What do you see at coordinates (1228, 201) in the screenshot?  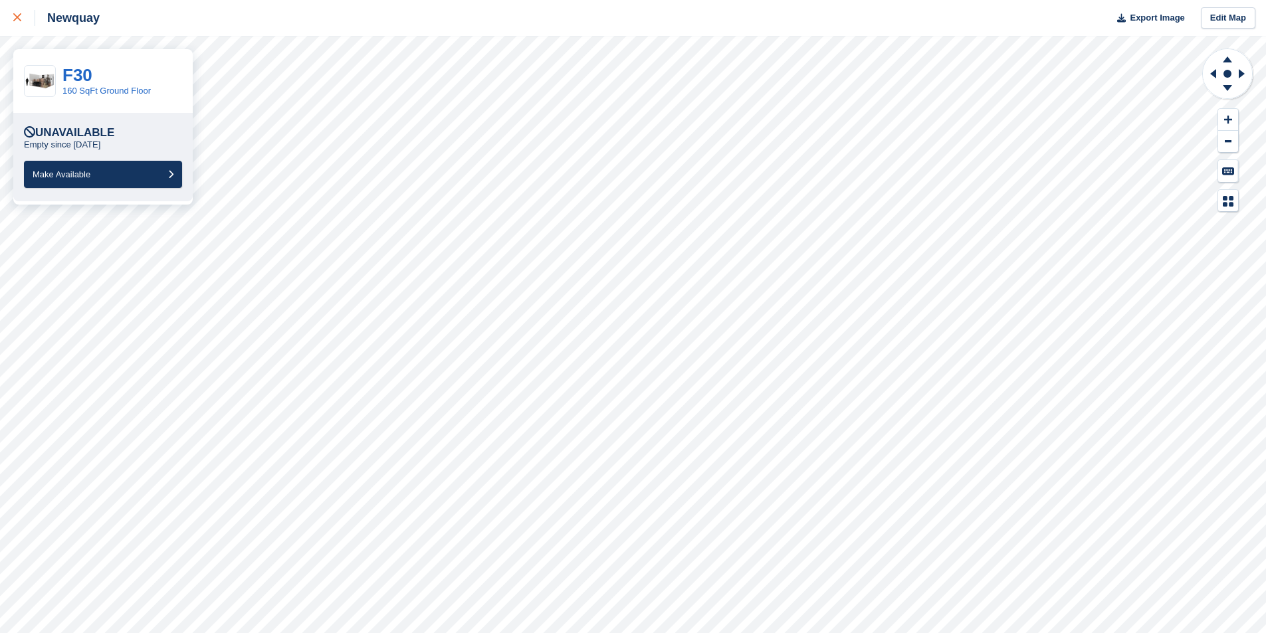 I see `button: Map Legend` at bounding box center [1228, 201].